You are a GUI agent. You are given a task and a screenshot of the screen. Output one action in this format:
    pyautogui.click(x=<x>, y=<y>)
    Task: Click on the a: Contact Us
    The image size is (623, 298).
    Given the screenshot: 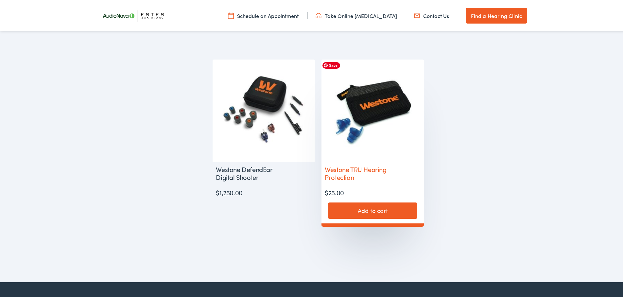 What is the action you would take?
    pyautogui.click(x=431, y=14)
    